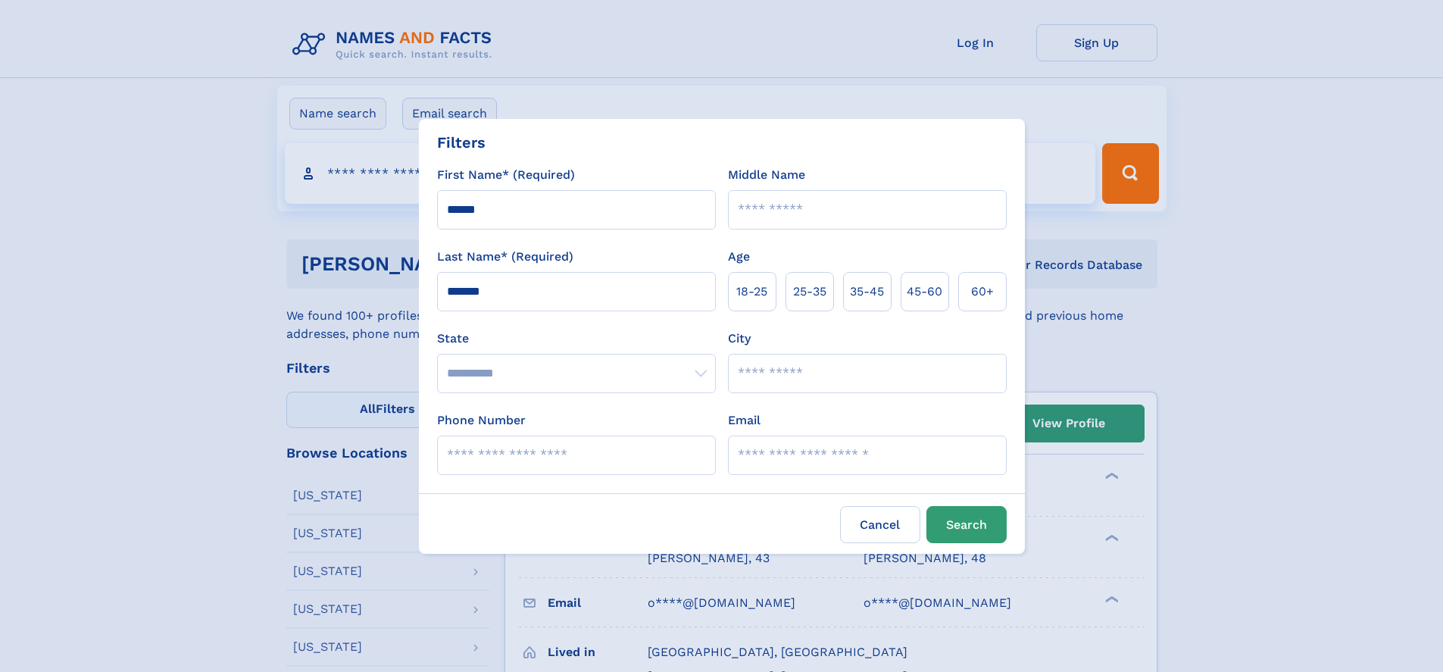  I want to click on span: 25‑35, so click(810, 292).